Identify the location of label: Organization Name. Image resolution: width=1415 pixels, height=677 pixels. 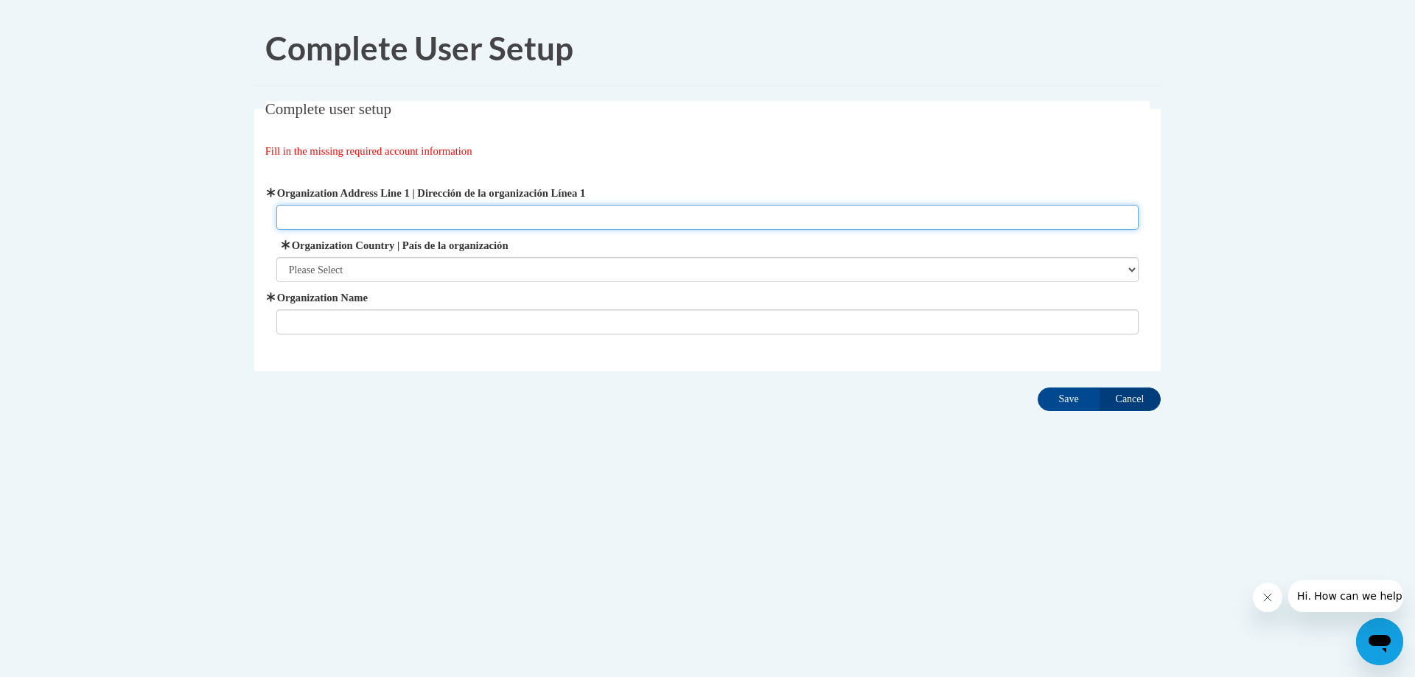
(707, 298).